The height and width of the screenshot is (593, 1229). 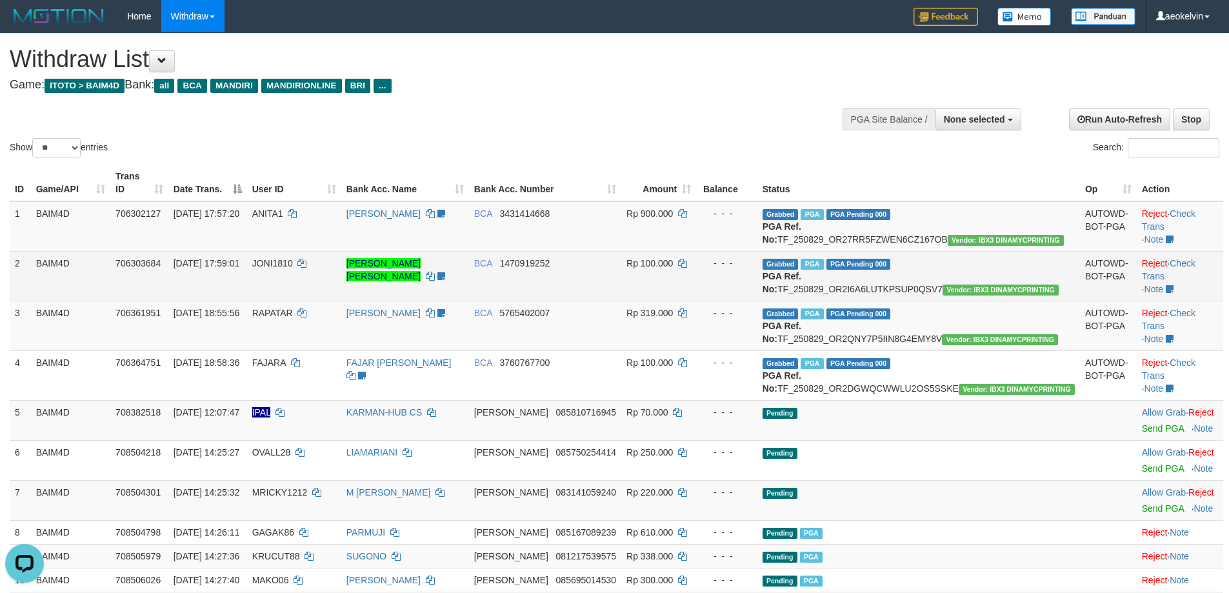 What do you see at coordinates (586, 556) in the screenshot?
I see `span: Copy 081217539575 to clipboard` at bounding box center [586, 556].